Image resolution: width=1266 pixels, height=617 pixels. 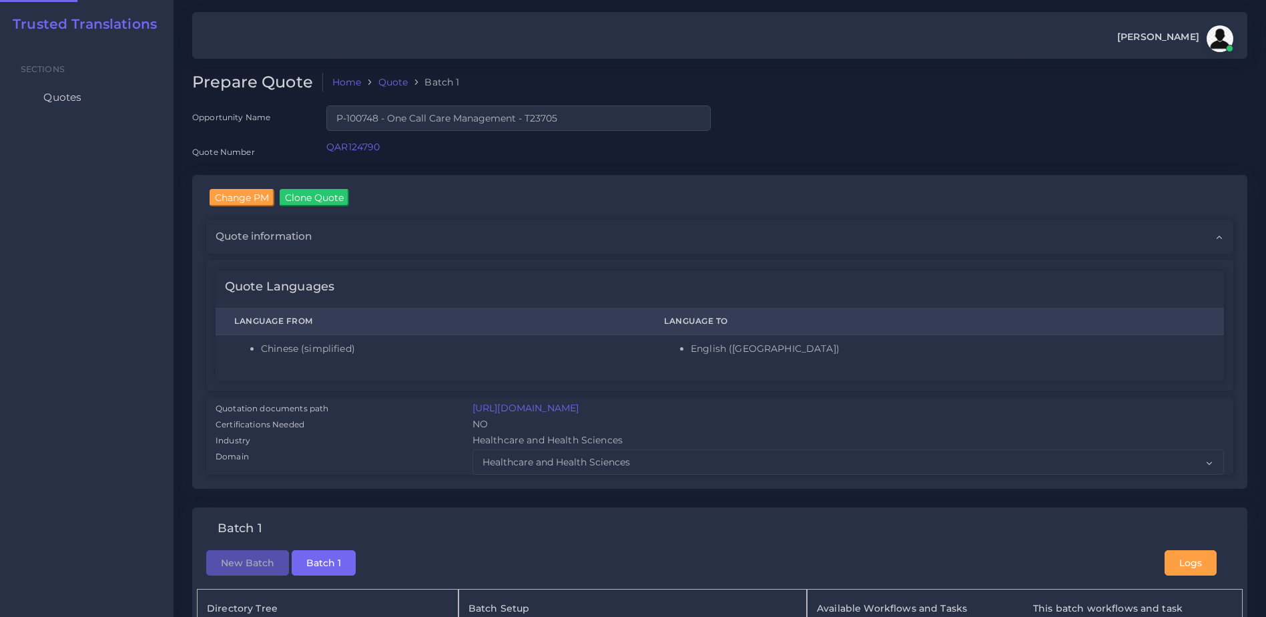 I want to click on img: avatar, so click(x=1220, y=39).